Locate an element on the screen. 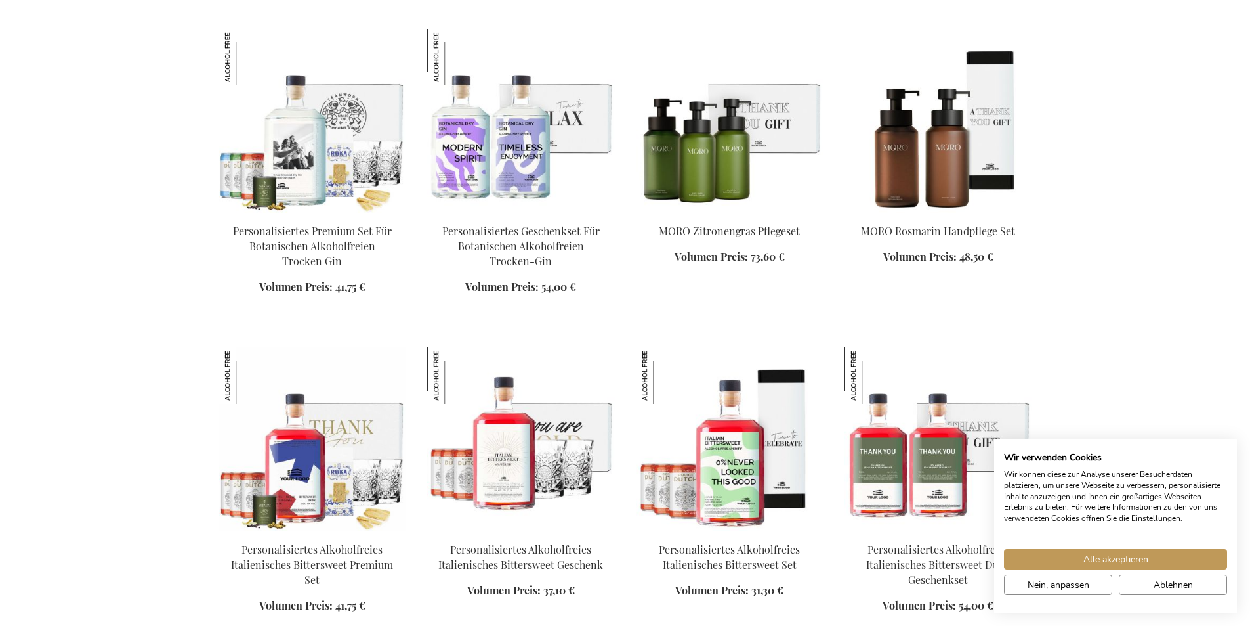  a: Personalisiertes Alkoholfreies Italienisches Bittersweet Geschenk is located at coordinates (521, 557).